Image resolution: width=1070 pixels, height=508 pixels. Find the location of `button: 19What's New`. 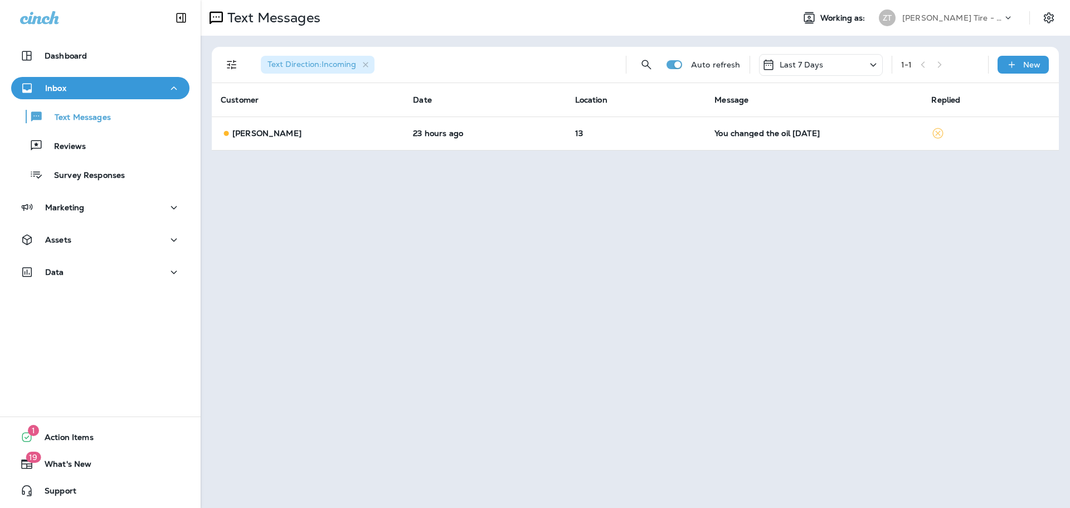

button: 19What's New is located at coordinates (100, 464).